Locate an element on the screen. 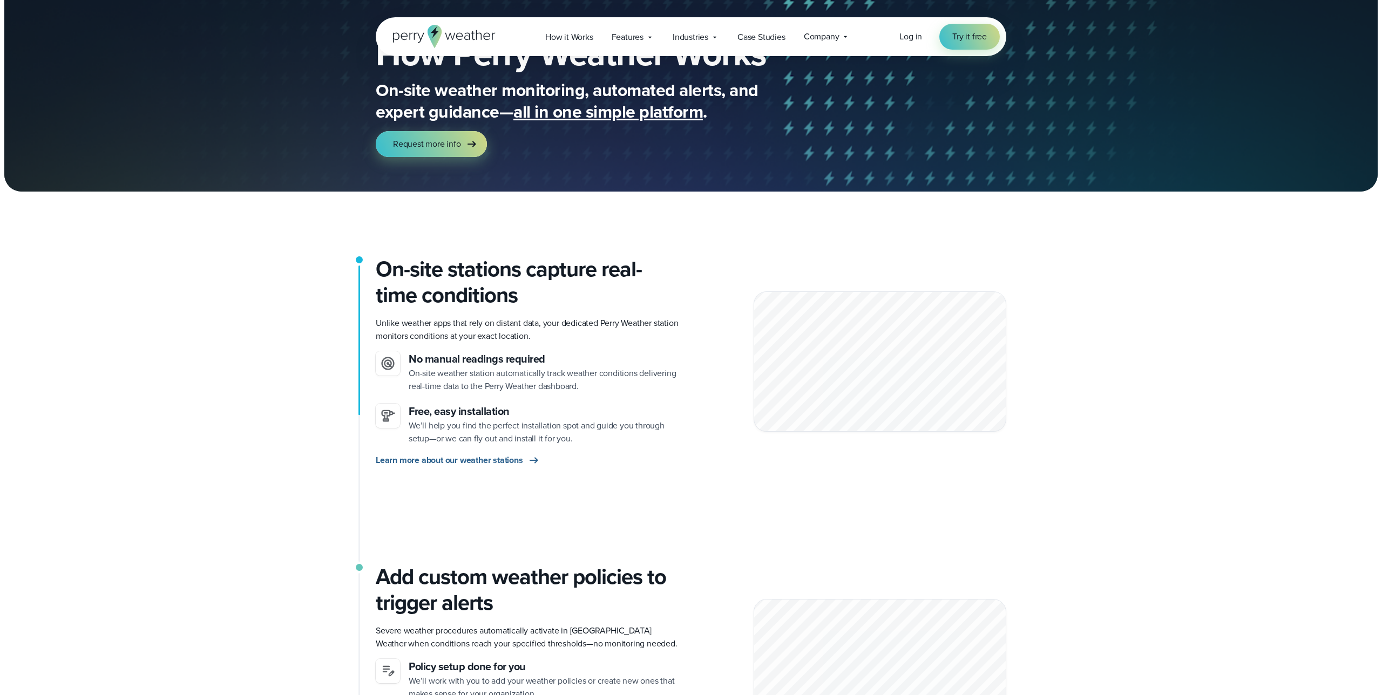 This screenshot has width=1382, height=695. h3: Add custom weather policies to trigger alerts is located at coordinates (529, 590).